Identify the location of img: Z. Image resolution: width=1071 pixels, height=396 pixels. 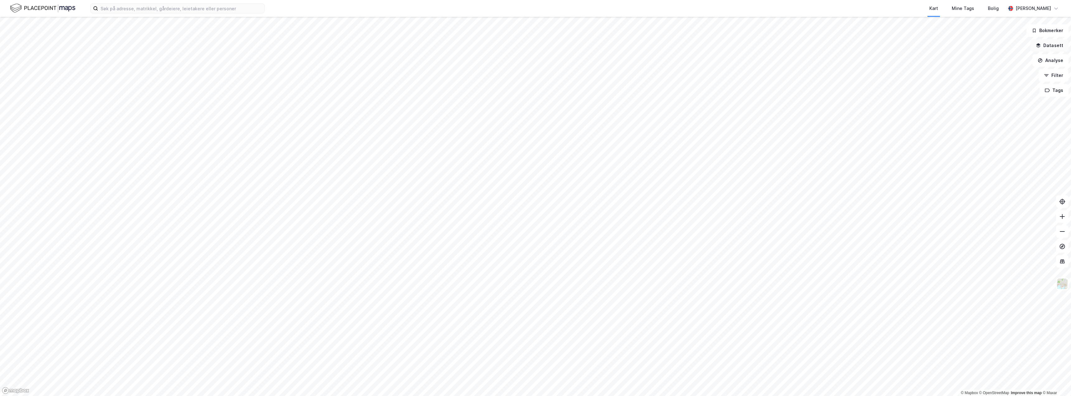
(1062, 284).